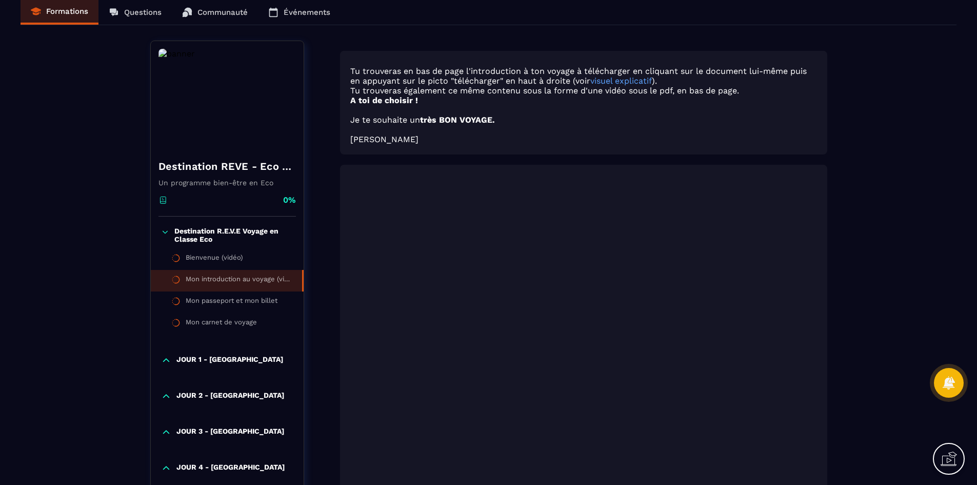 The width and height of the screenshot is (977, 485). I want to click on div: Mon passeport et mon billet, so click(231, 302).